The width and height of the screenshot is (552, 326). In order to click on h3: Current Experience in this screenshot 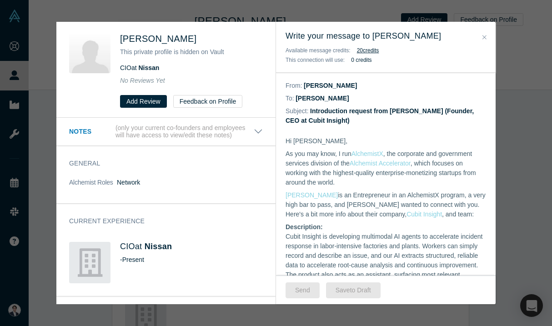, I will do `click(160, 221)`.